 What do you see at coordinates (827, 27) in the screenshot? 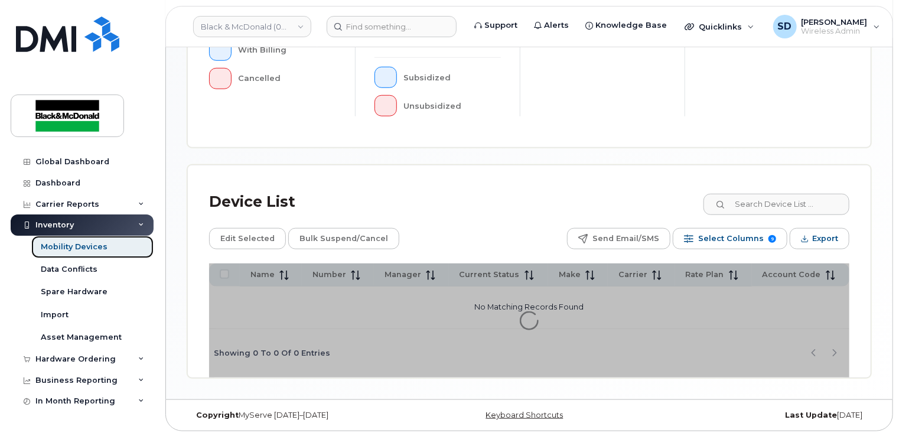
I see `div: Sophie Dauth` at bounding box center [827, 27].